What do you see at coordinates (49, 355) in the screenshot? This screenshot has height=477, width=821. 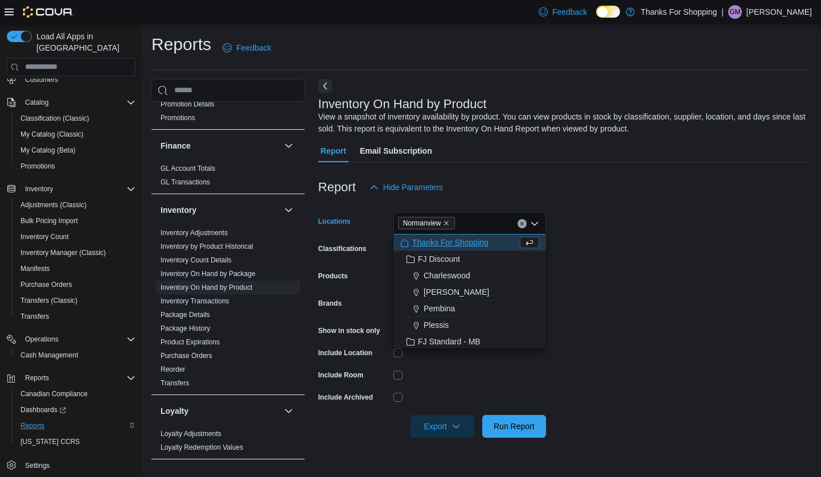 I see `a: Cash Management` at bounding box center [49, 355].